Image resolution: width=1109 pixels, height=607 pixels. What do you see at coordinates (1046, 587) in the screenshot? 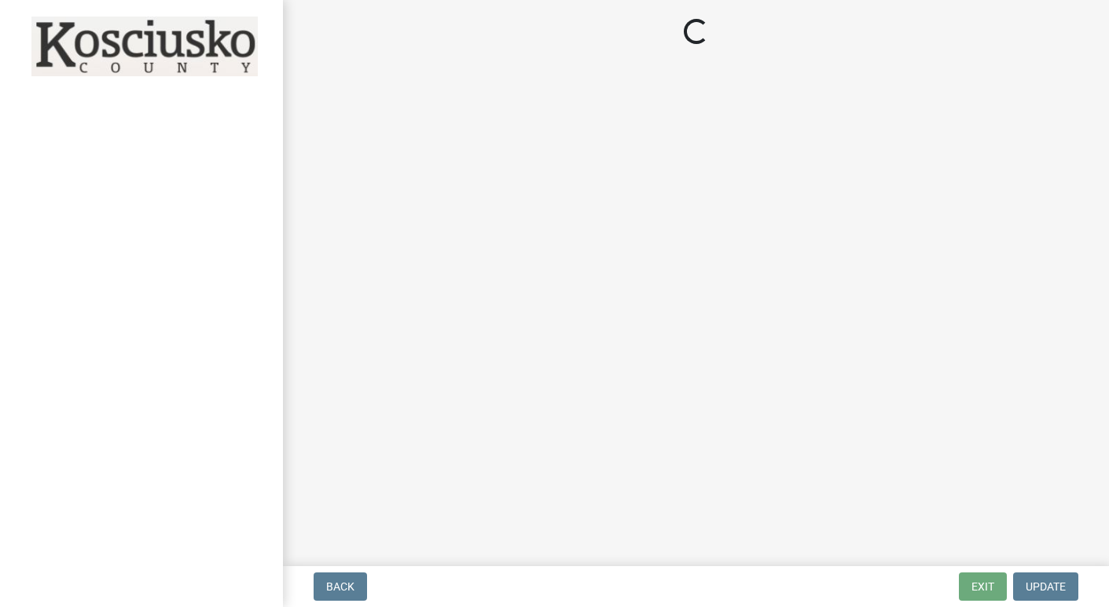
I see `button: Update` at bounding box center [1046, 587].